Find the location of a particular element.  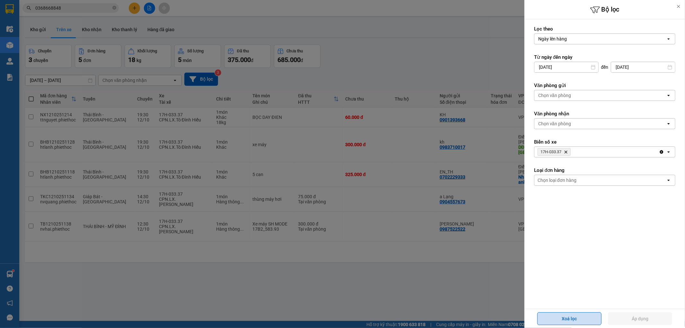

label: Loại đơn hàng is located at coordinates (605, 170).